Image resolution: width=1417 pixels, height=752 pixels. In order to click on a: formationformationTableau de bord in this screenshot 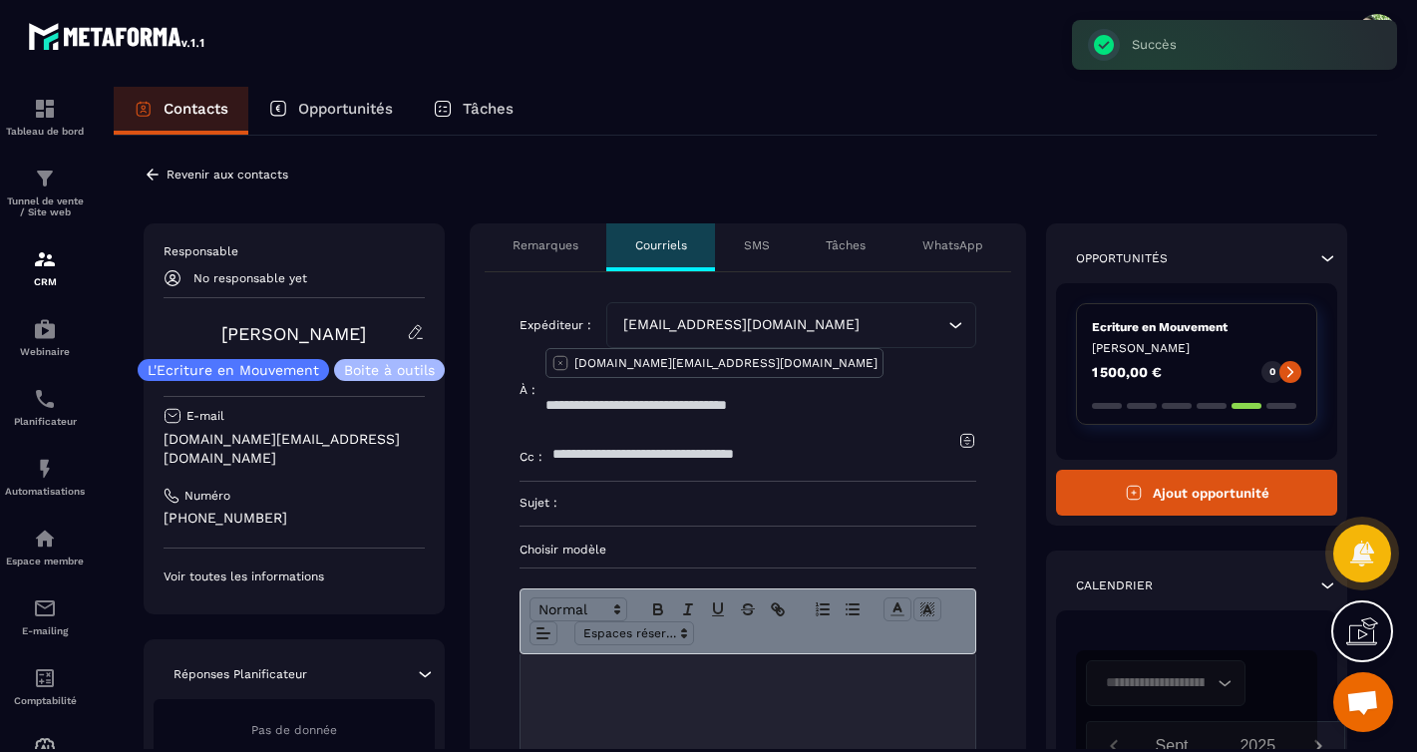, I will do `click(45, 117)`.